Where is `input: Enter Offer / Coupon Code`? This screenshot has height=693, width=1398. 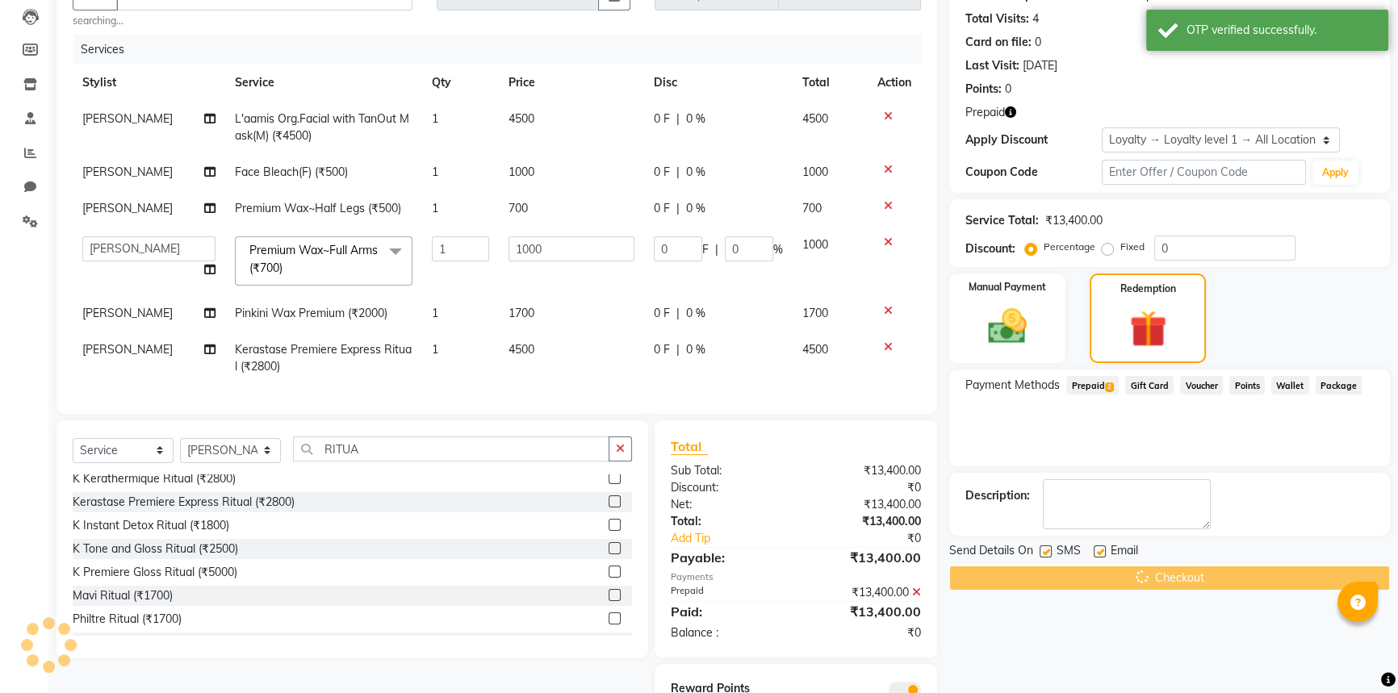 input: Enter Offer / Coupon Code is located at coordinates (1203, 172).